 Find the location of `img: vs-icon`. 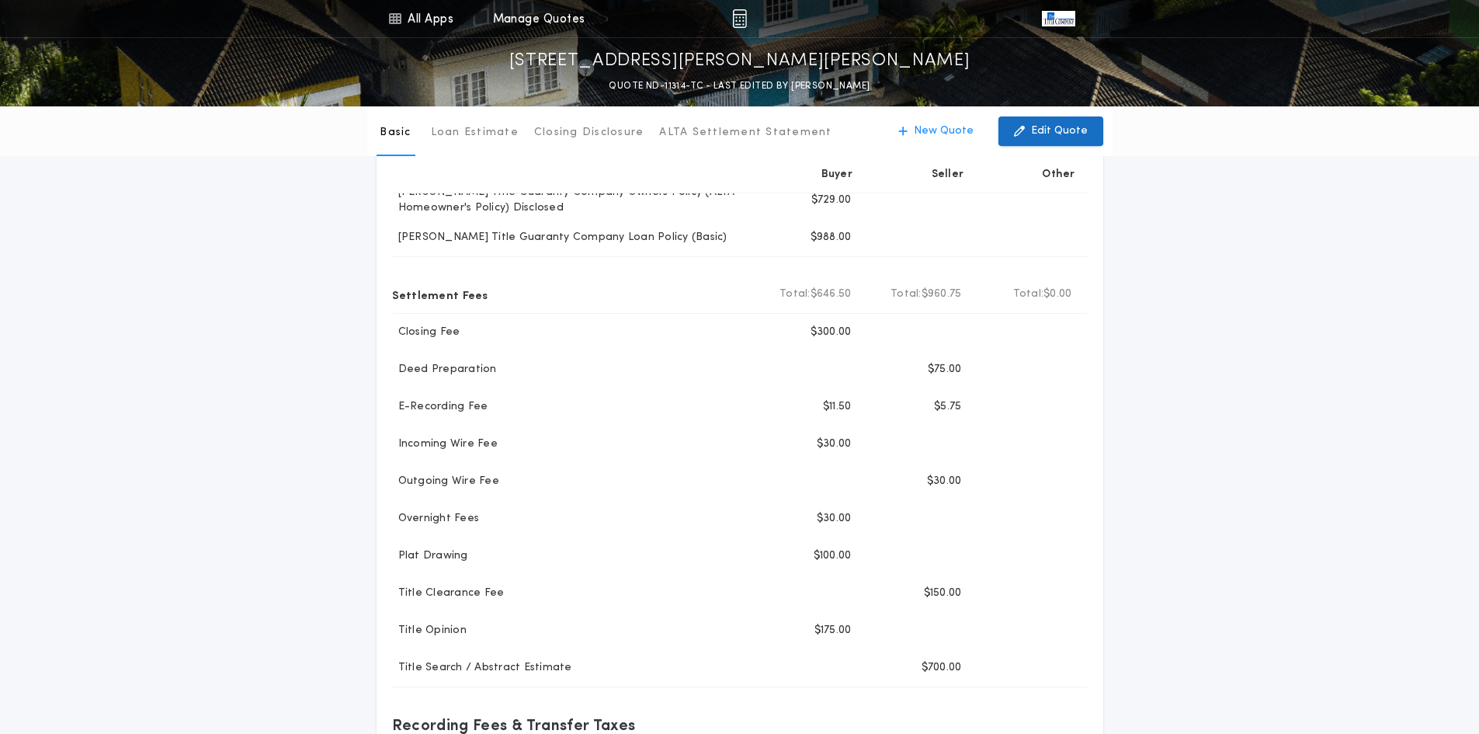

img: vs-icon is located at coordinates (1058, 19).